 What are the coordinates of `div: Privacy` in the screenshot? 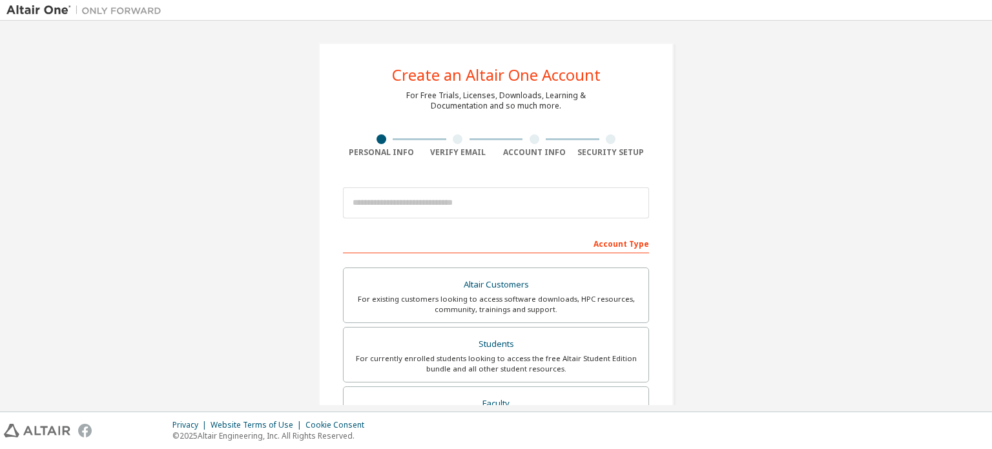 It's located at (191, 425).